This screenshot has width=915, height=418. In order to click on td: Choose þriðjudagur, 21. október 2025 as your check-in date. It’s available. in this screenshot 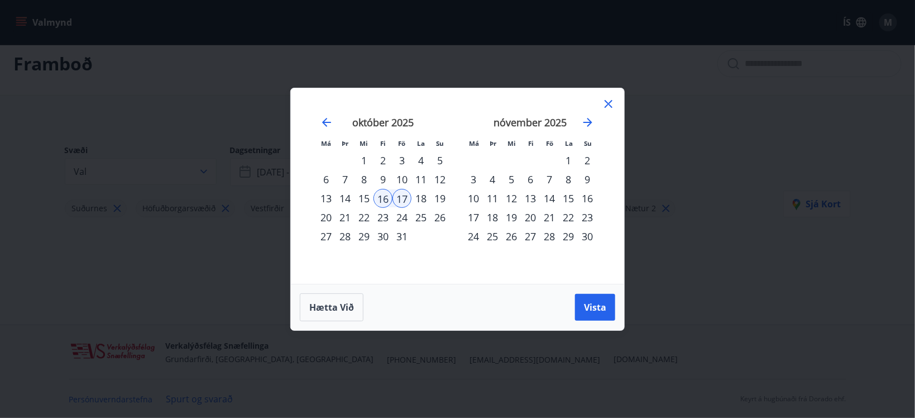, I will do `click(345, 217)`.